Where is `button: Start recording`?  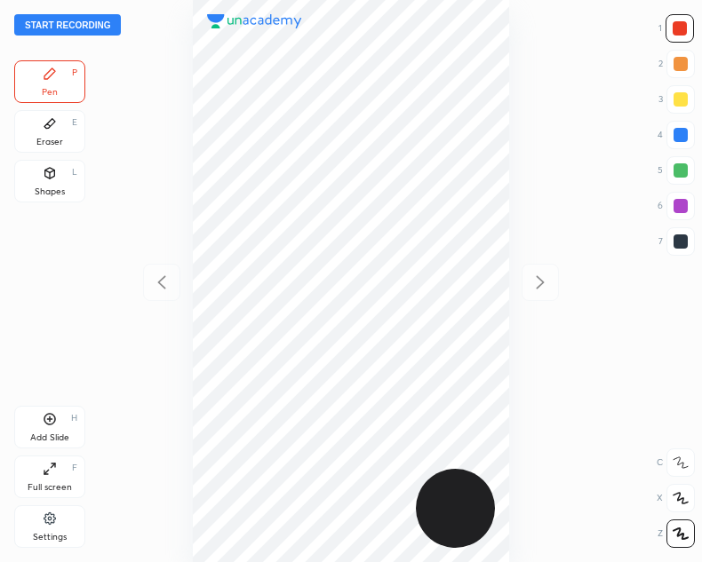 button: Start recording is located at coordinates (67, 25).